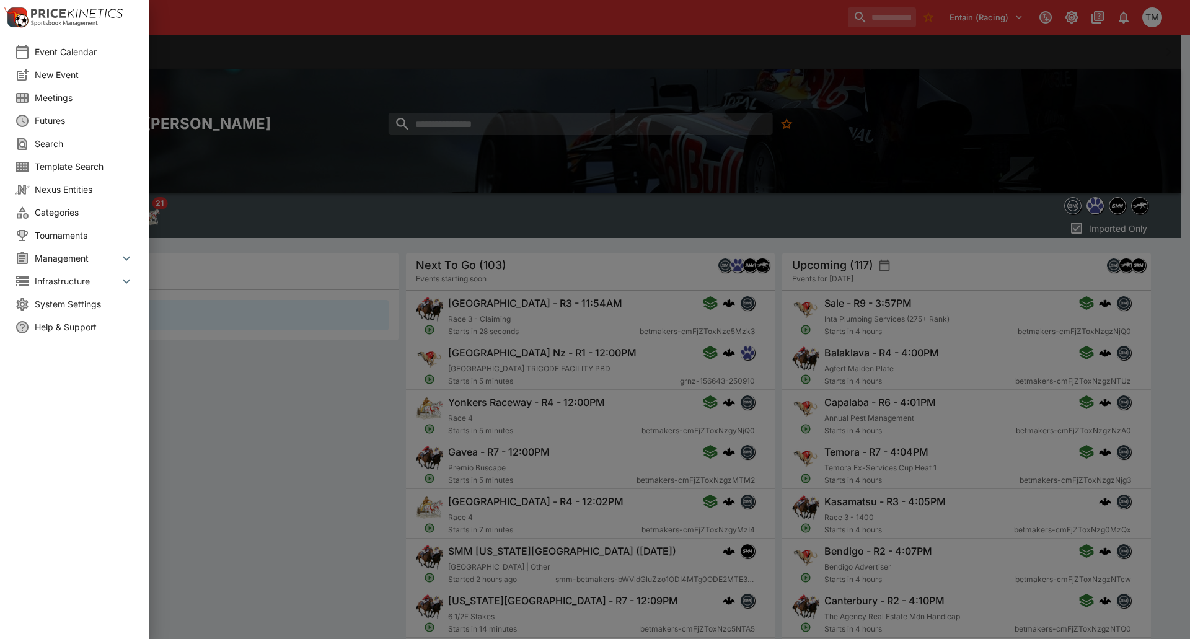  What do you see at coordinates (84, 212) in the screenshot?
I see `span: Categories` at bounding box center [84, 212].